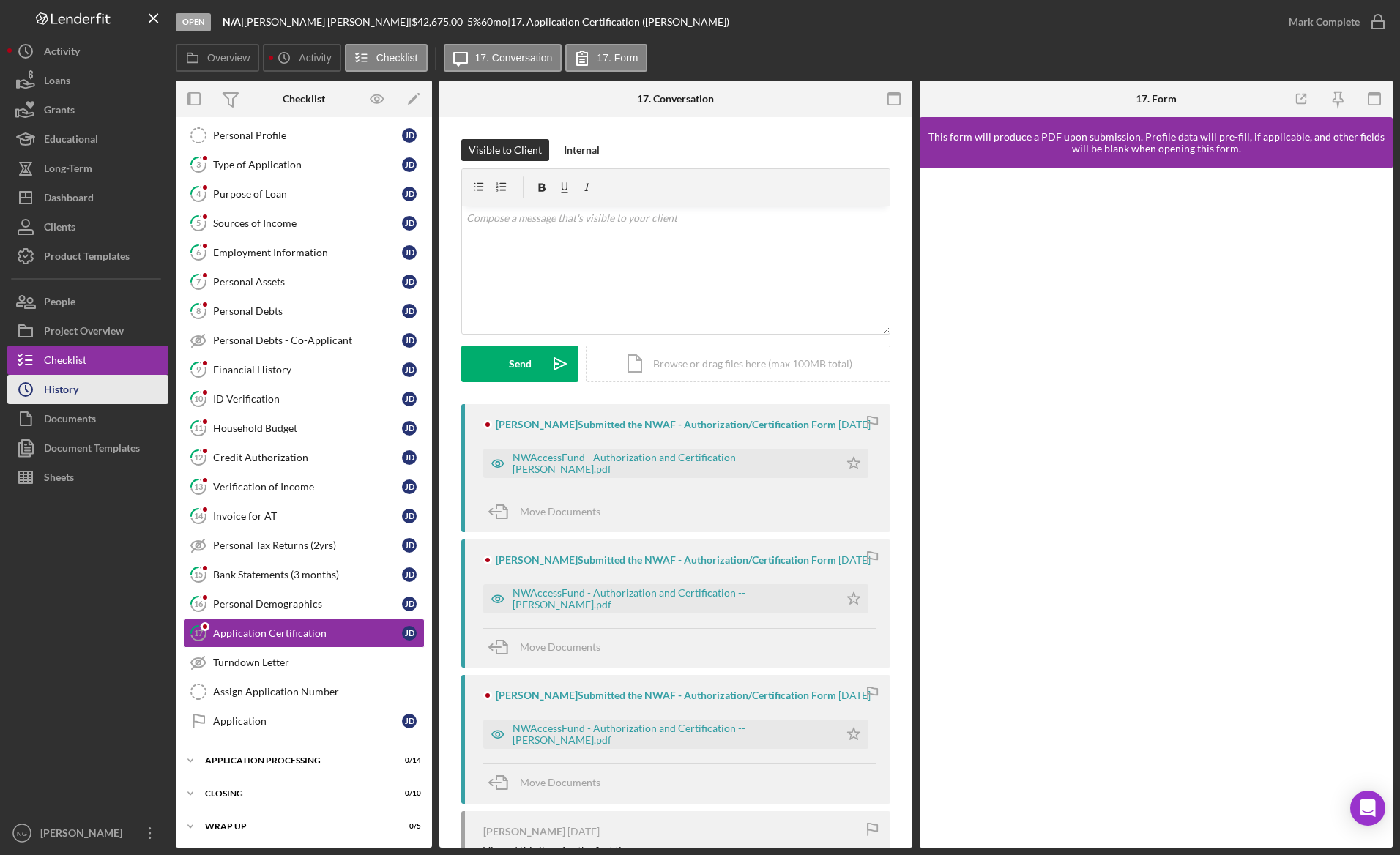 The width and height of the screenshot is (1400, 855). Describe the element at coordinates (199, 486) in the screenshot. I see `tspan: 13` at that location.